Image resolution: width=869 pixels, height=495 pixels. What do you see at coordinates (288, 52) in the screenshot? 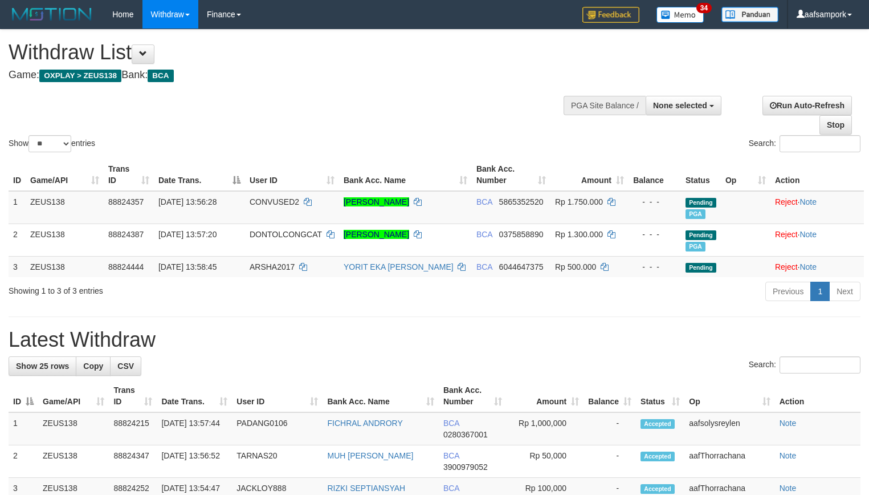
I see `h1: Withdraw List` at bounding box center [288, 52].